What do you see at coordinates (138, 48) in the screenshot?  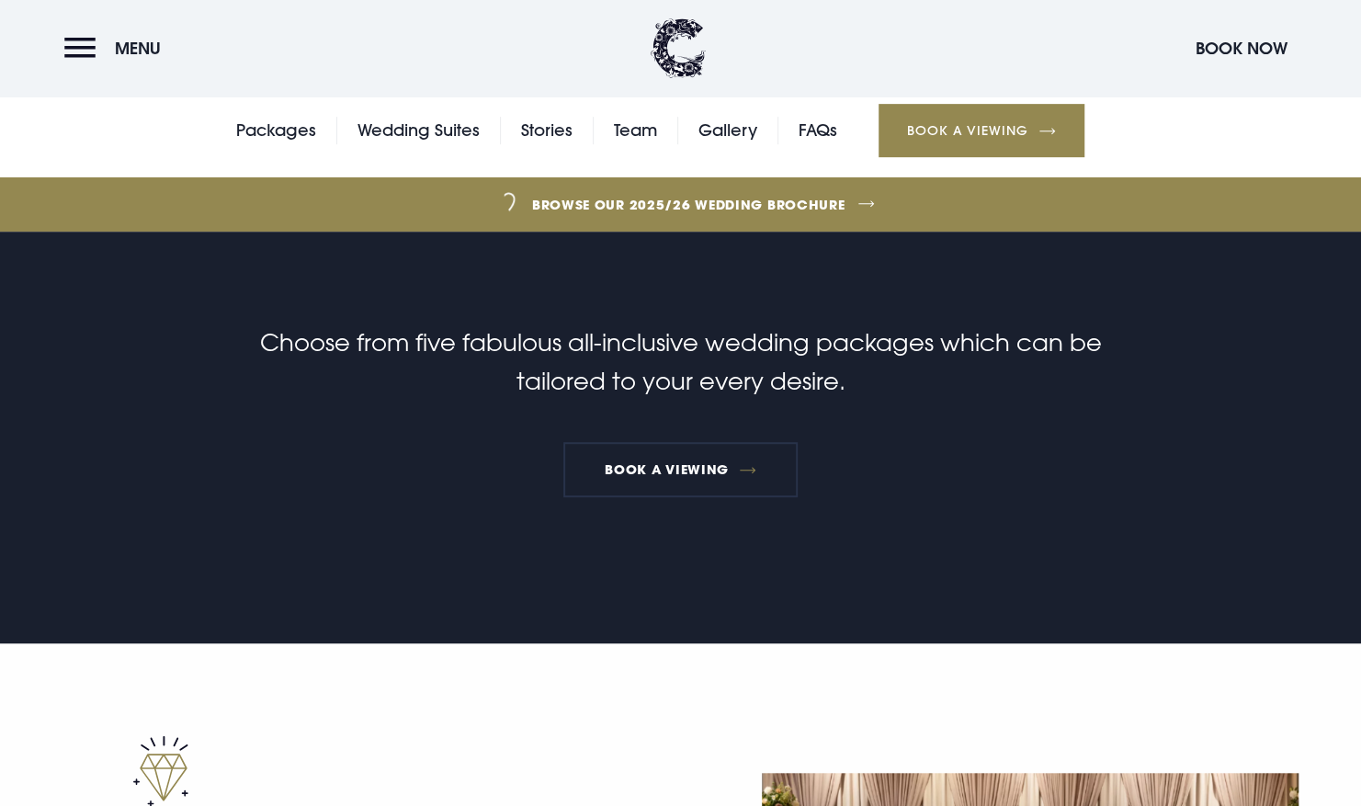 I see `span: Menu` at bounding box center [138, 48].